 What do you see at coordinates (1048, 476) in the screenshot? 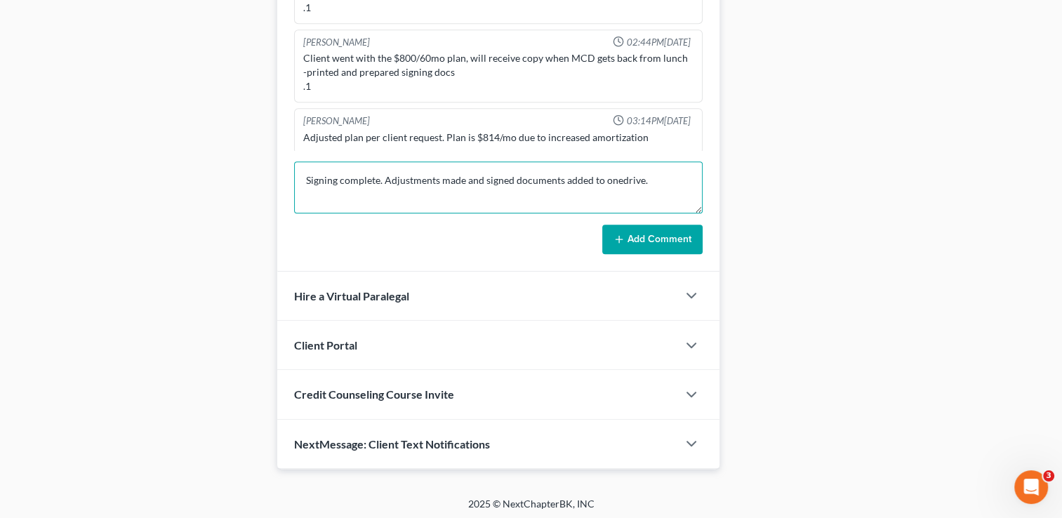
I see `span: 3` at bounding box center [1048, 476].